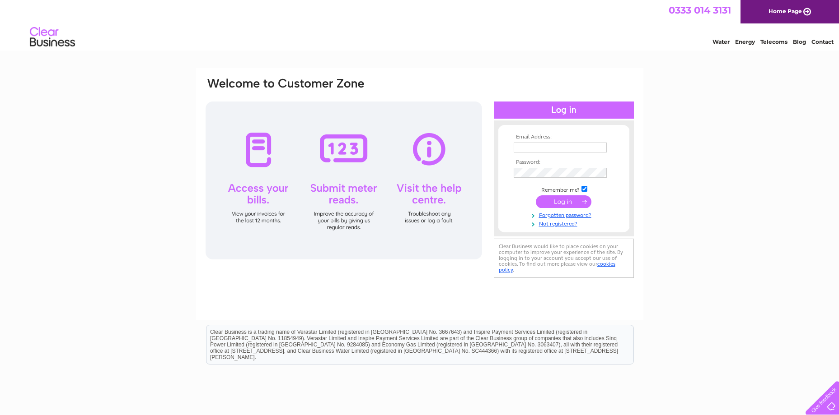  What do you see at coordinates (563, 202) in the screenshot?
I see `input: Submit` at bounding box center [563, 202].